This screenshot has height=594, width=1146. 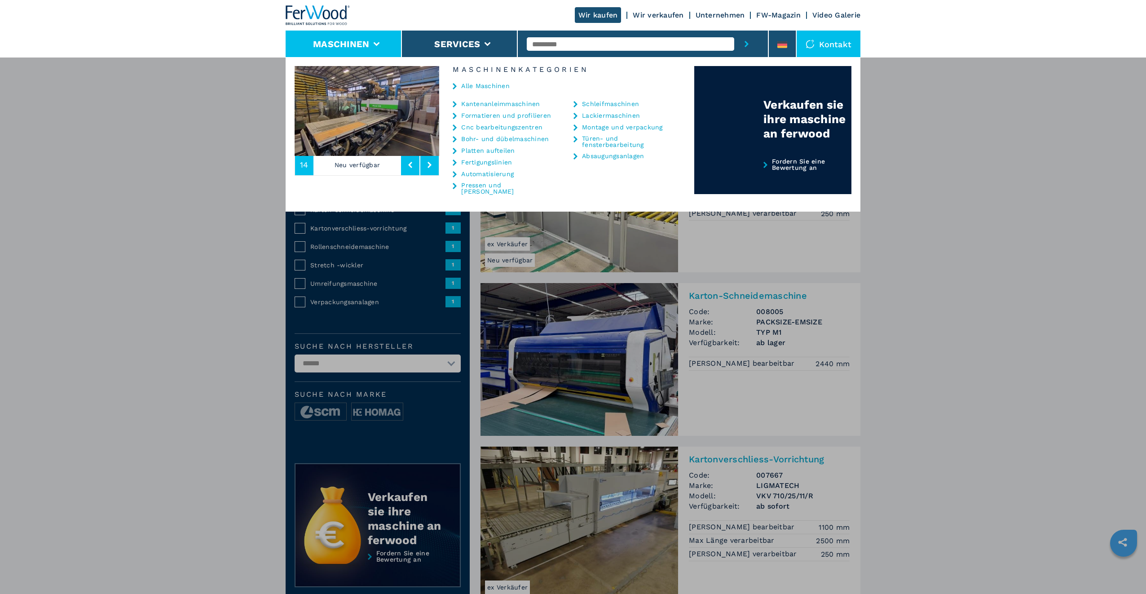 What do you see at coordinates (810, 44) in the screenshot?
I see `img: Kontakt` at bounding box center [810, 44].